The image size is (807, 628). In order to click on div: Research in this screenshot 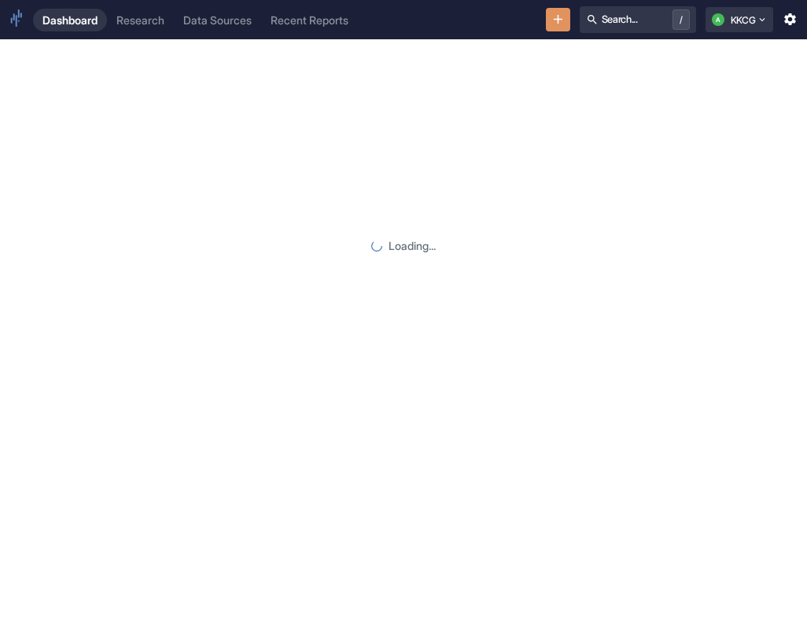, I will do `click(140, 20)`.